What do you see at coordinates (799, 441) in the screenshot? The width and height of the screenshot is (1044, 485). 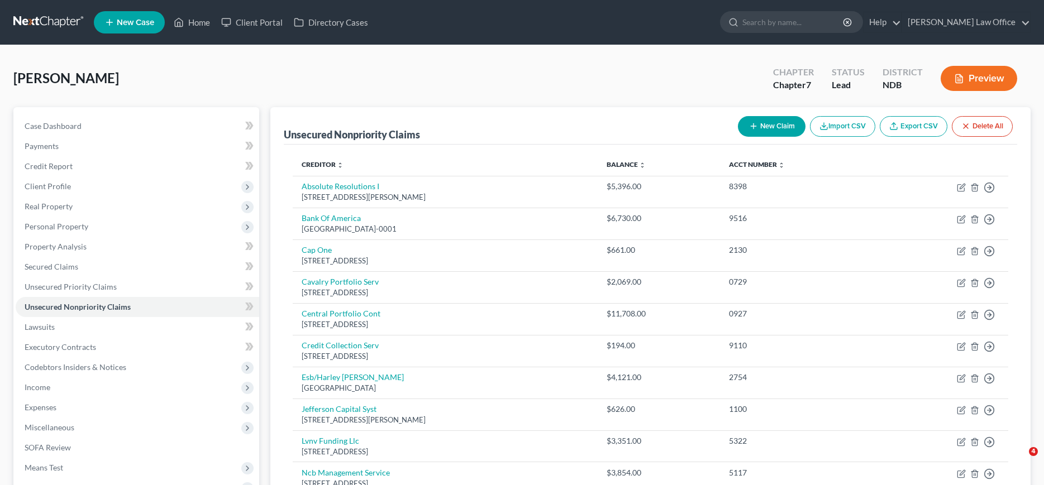 I see `div: 5322` at bounding box center [799, 441].